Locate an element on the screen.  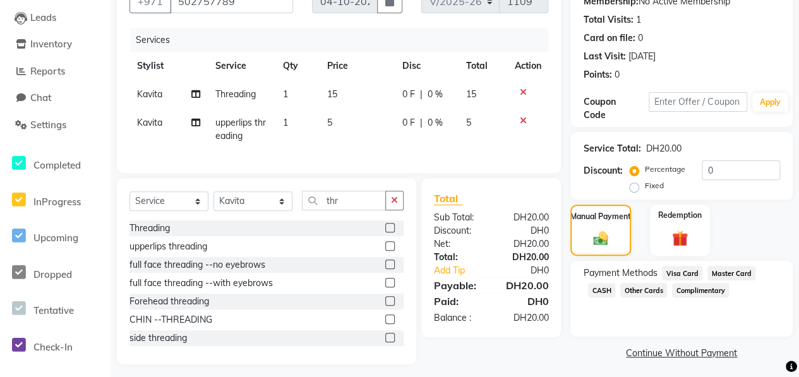
span: Reports is located at coordinates (47, 71).